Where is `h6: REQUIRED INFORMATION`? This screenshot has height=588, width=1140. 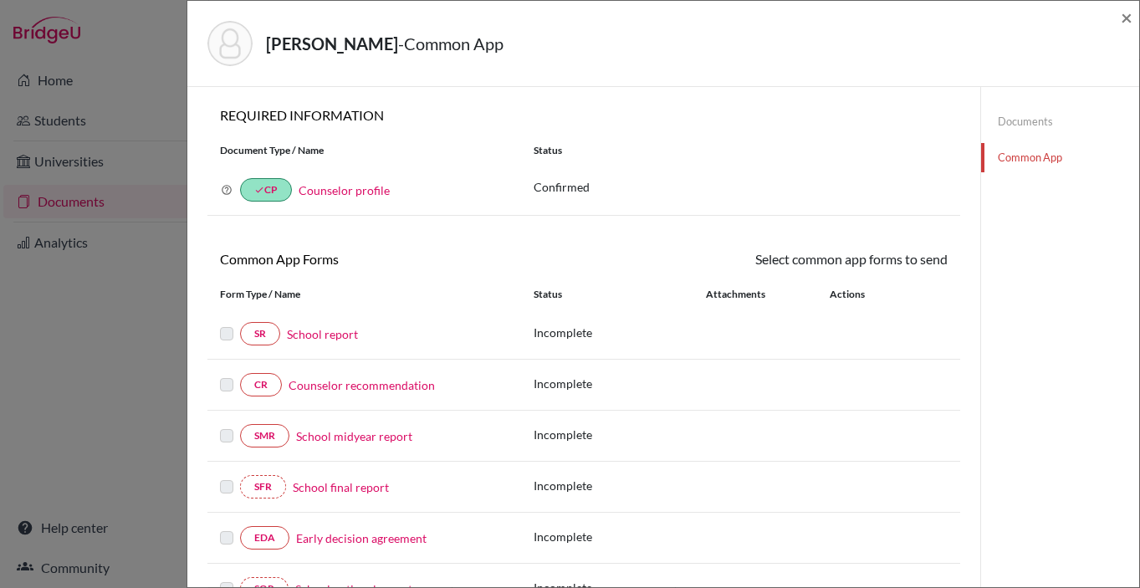 h6: REQUIRED INFORMATION is located at coordinates (584, 115).